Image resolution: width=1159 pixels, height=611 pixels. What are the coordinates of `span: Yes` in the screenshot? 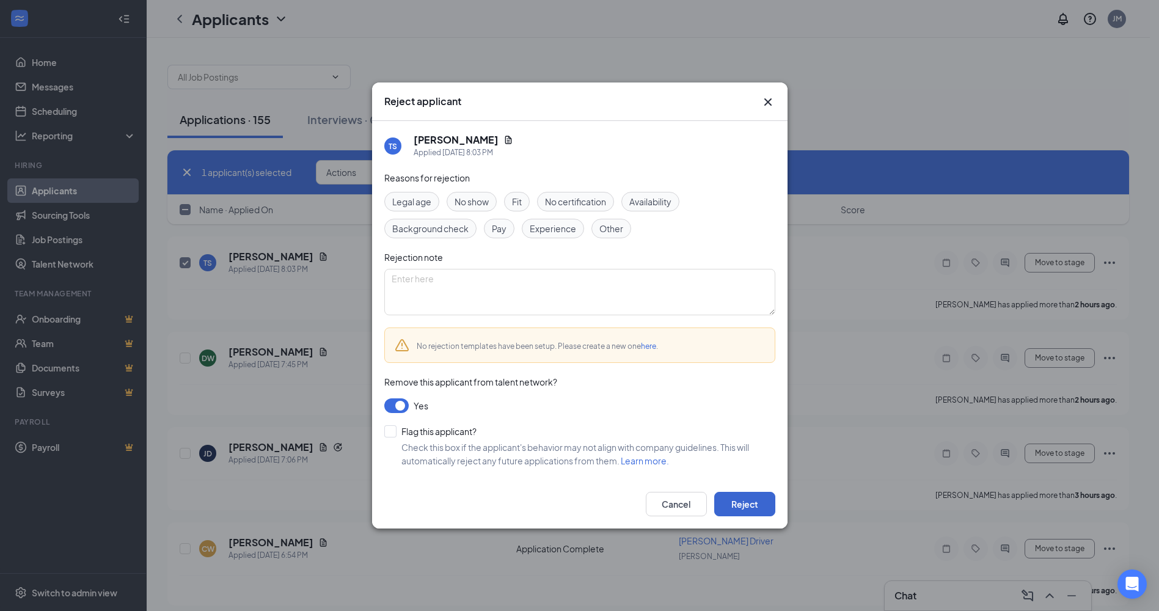 It's located at (421, 406).